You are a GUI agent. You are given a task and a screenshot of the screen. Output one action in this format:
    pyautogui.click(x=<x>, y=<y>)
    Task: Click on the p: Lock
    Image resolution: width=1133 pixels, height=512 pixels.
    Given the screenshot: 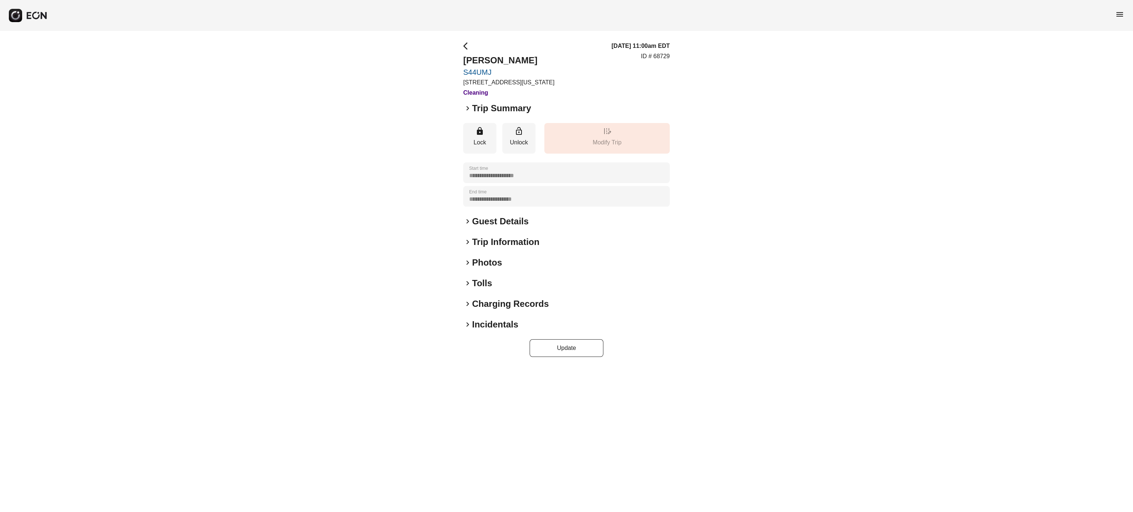 What is the action you would take?
    pyautogui.click(x=480, y=143)
    